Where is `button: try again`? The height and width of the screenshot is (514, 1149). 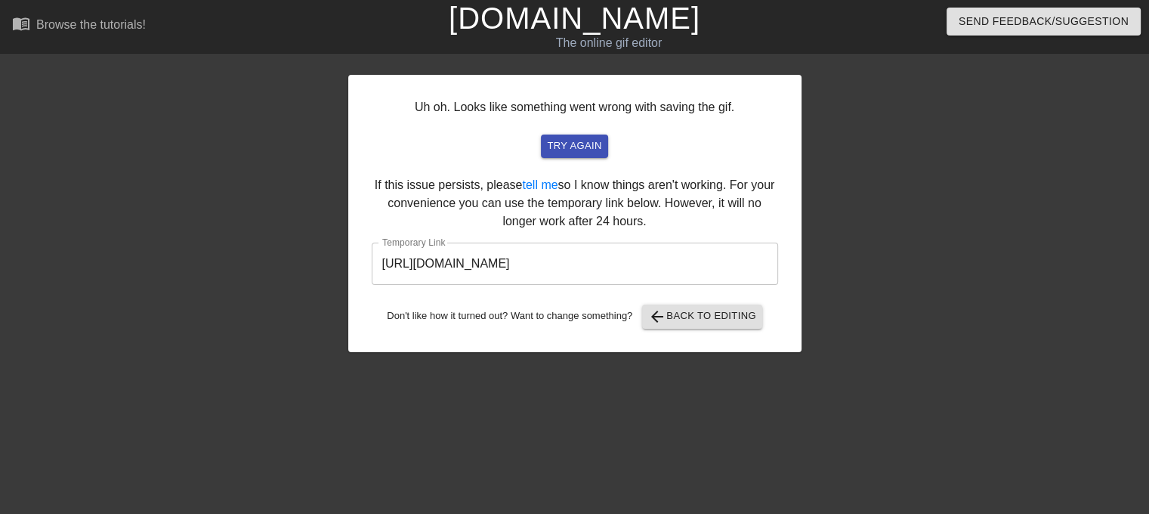 button: try again is located at coordinates (574, 146).